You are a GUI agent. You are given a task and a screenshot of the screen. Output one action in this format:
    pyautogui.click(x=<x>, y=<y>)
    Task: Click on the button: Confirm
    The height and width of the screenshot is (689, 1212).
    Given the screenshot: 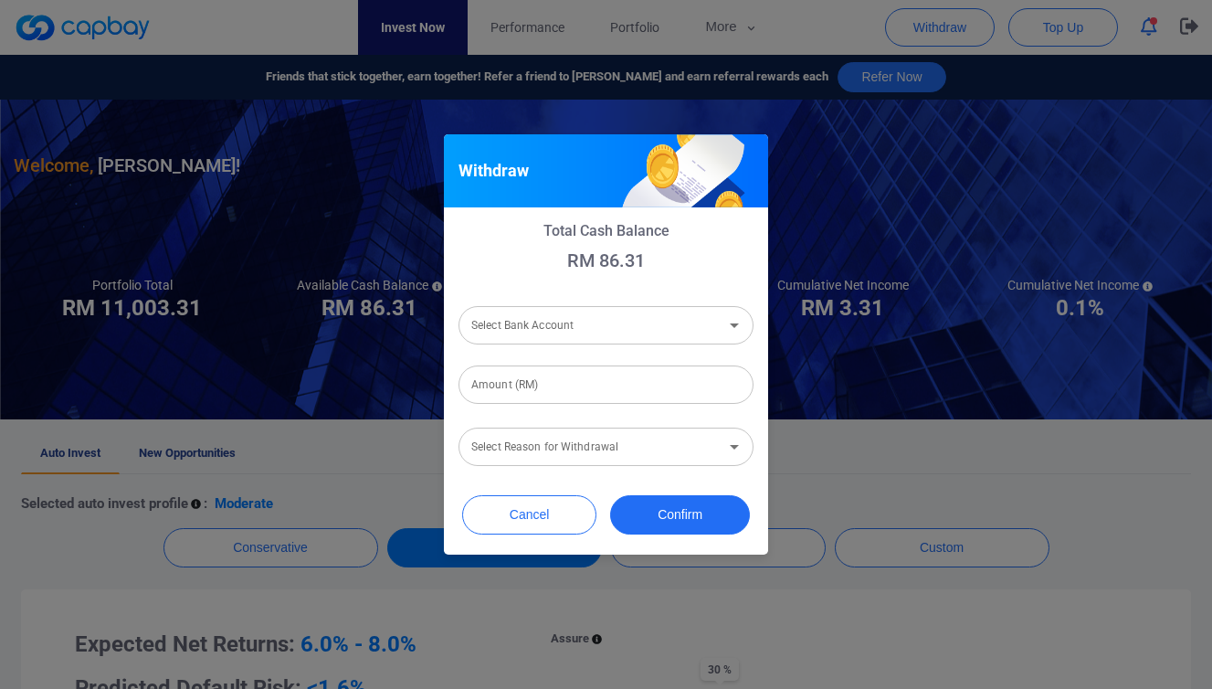 What is the action you would take?
    pyautogui.click(x=680, y=514)
    